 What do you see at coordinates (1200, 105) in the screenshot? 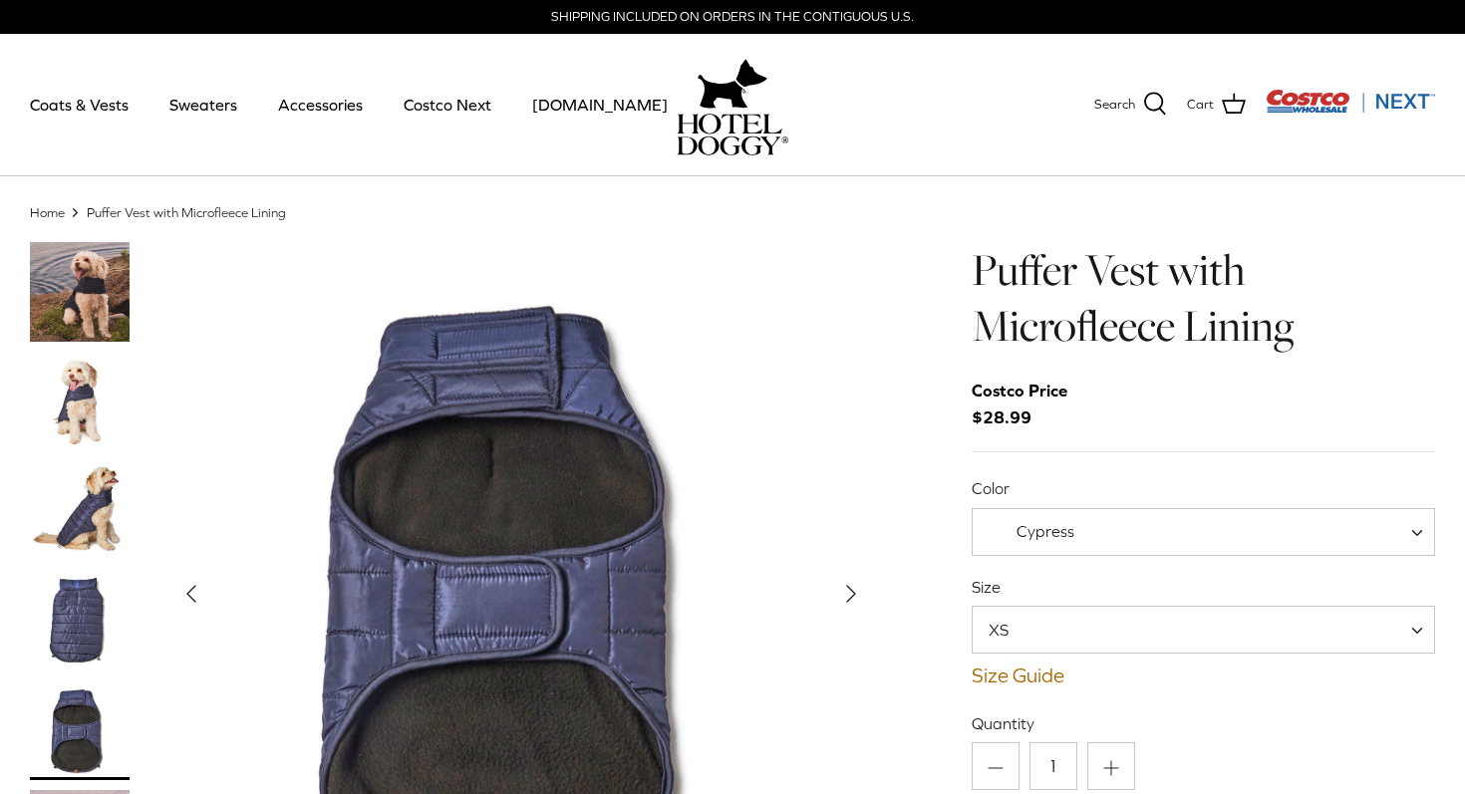
I see `span: Cart` at bounding box center [1200, 105].